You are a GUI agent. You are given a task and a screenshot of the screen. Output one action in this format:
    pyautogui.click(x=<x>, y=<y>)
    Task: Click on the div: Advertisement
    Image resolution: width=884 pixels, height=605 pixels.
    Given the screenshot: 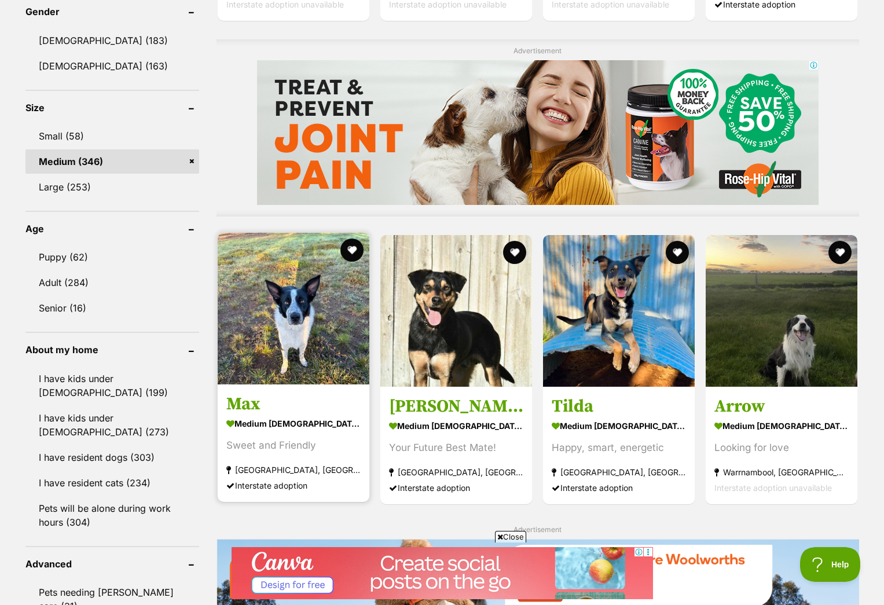 What is the action you would take?
    pyautogui.click(x=538, y=128)
    